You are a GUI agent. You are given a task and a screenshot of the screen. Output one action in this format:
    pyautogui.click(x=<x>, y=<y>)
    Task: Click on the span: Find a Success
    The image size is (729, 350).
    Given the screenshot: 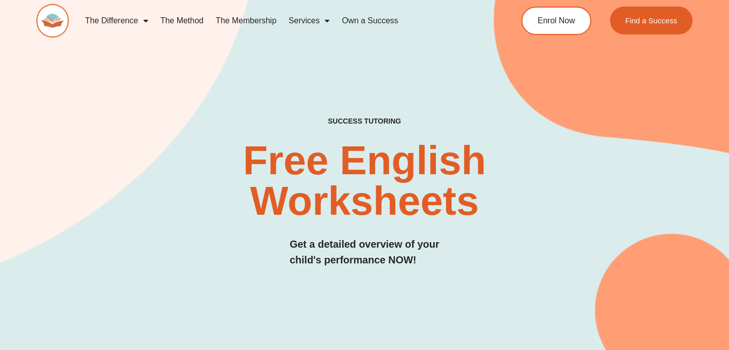 What is the action you would take?
    pyautogui.click(x=651, y=20)
    